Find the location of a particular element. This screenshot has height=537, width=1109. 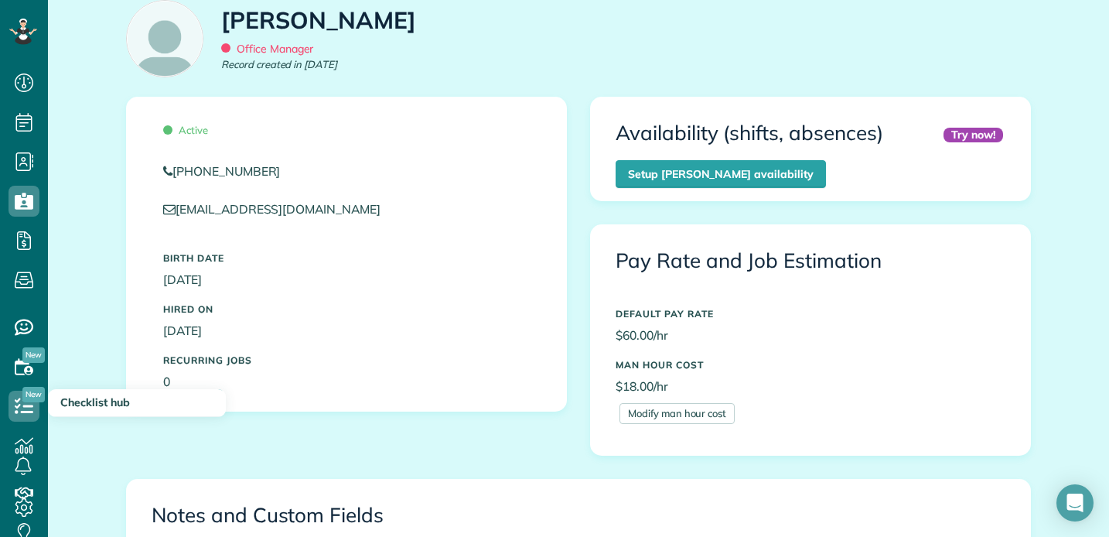

span: Office Manager is located at coordinates (267, 49).